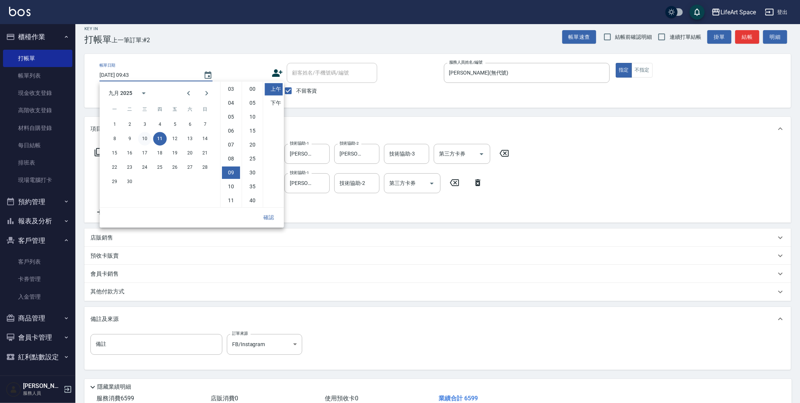 This screenshot has width=800, height=403. I want to click on button: 4, so click(160, 124).